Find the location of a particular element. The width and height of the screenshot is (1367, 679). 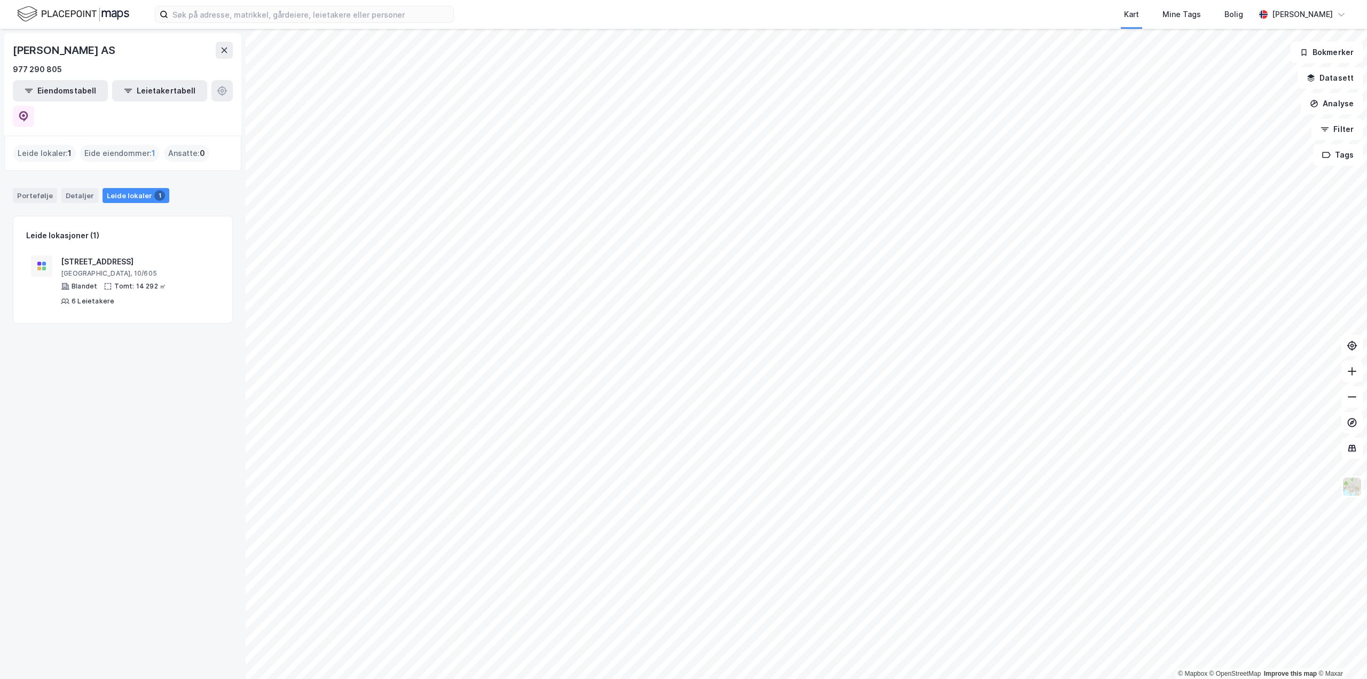

div: Leide lokaler : is located at coordinates (44, 153).